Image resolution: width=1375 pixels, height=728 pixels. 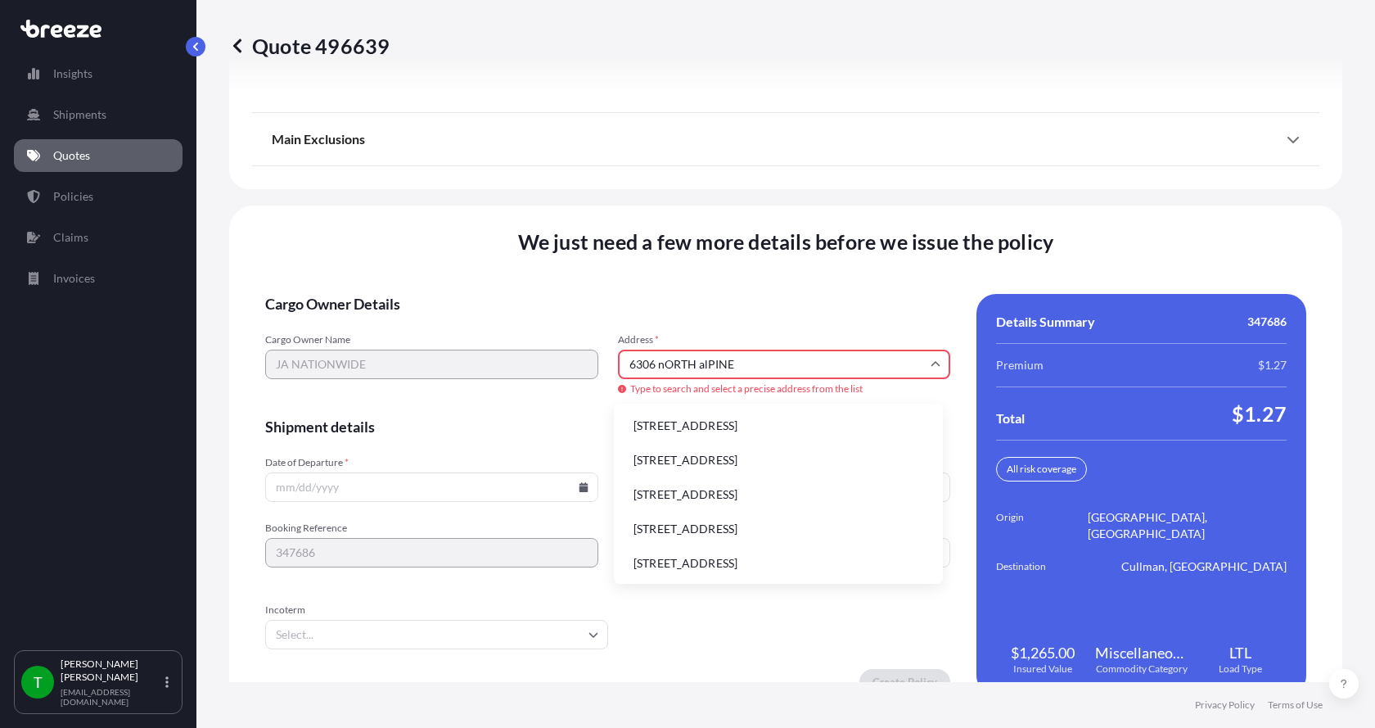 What do you see at coordinates (607, 304) in the screenshot?
I see `span: Cargo Owner Details` at bounding box center [607, 304].